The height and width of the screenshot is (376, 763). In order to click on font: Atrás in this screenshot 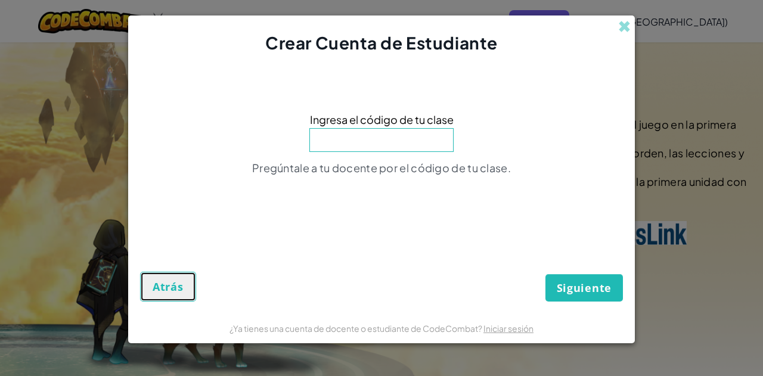, I will do `click(168, 287)`.